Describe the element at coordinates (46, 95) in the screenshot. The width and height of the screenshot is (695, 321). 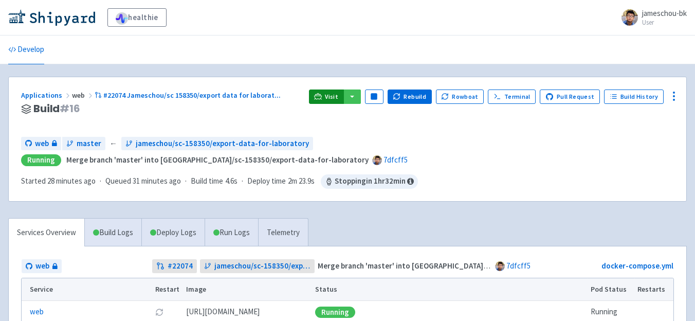
I see `a: Applications` at that location.